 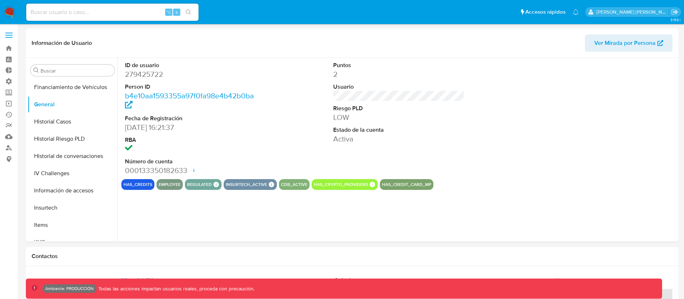 I want to click on dt: Puntos, so click(x=399, y=65).